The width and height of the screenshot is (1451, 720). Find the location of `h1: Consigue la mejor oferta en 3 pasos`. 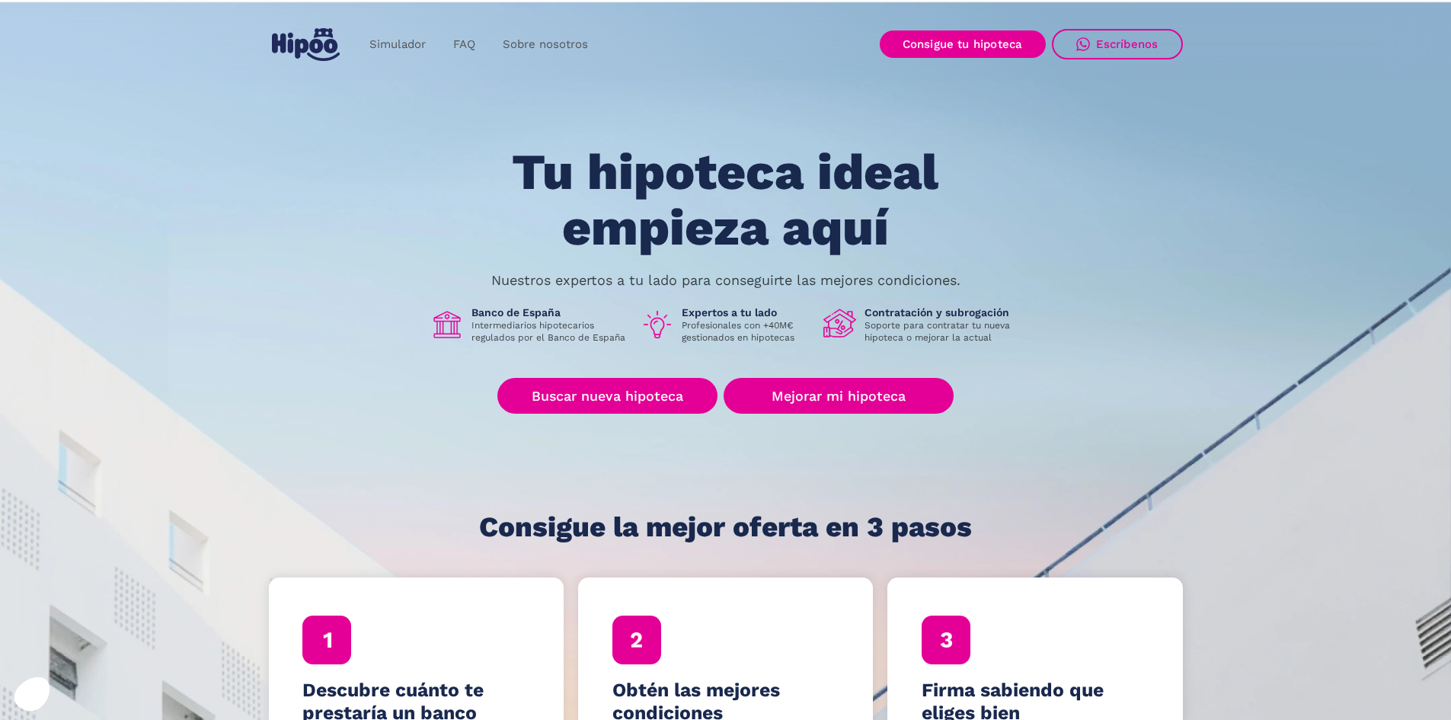

h1: Consigue la mejor oferta en 3 pasos is located at coordinates (725, 527).